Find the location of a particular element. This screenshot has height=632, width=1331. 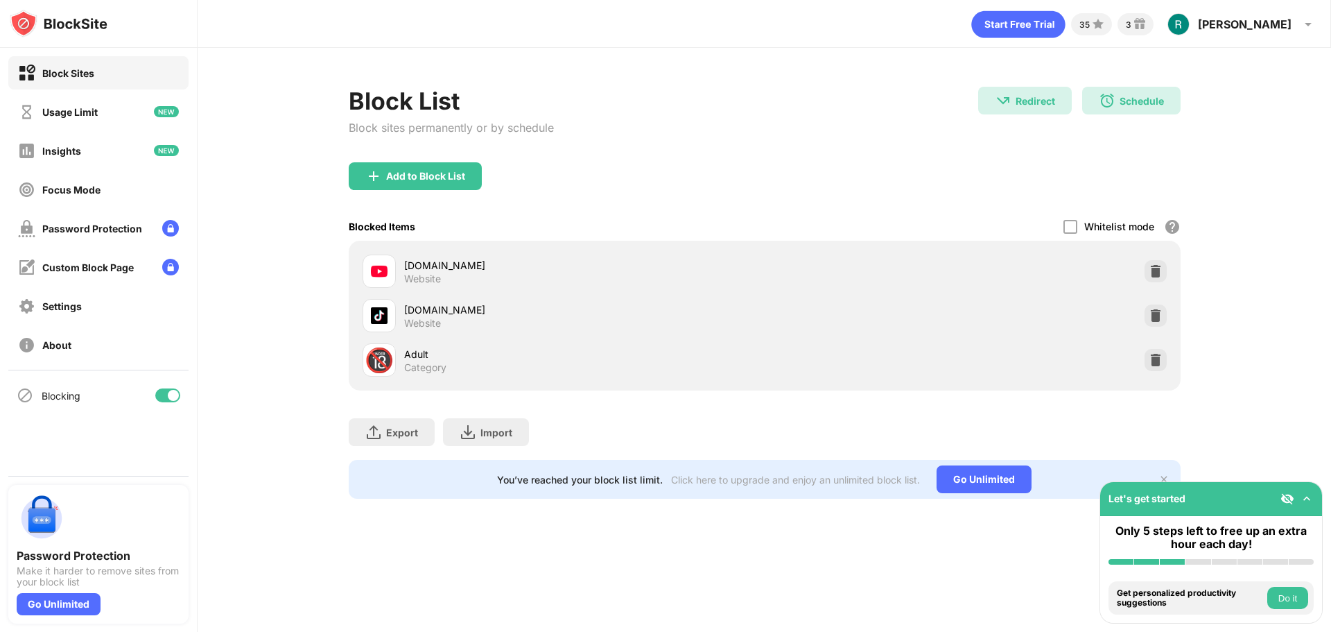

div: Settings is located at coordinates (62, 306).